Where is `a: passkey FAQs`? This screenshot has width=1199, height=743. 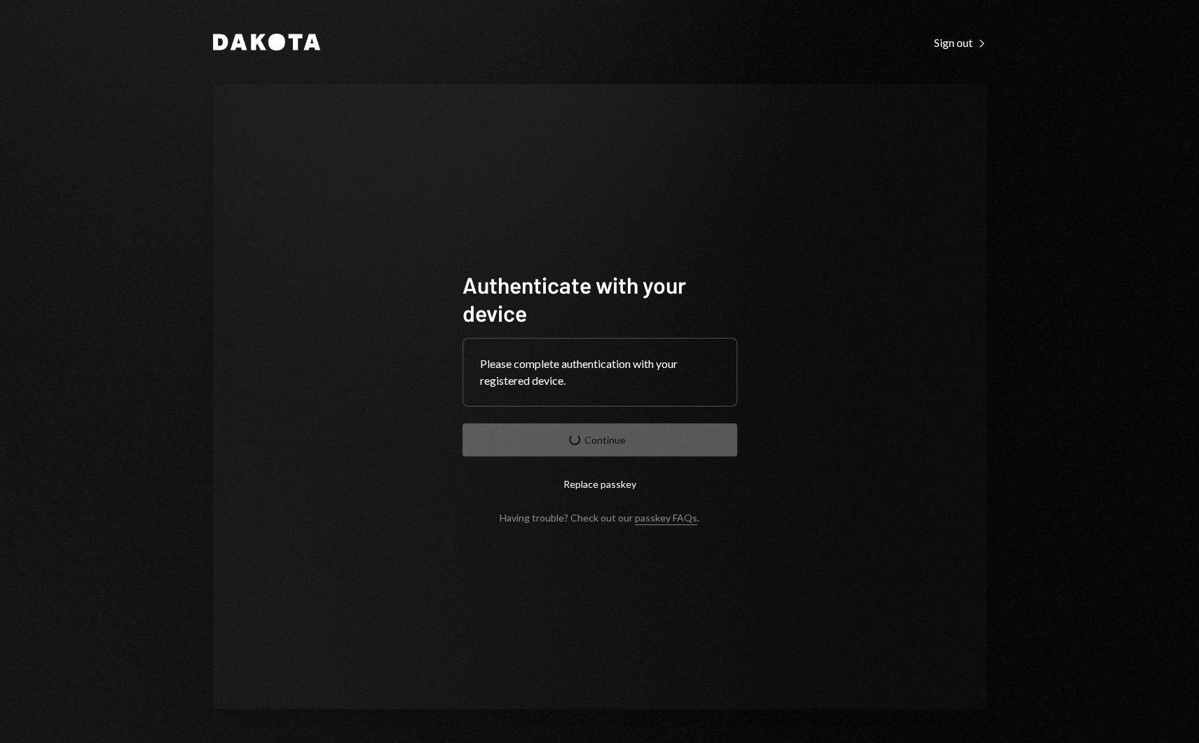
a: passkey FAQs is located at coordinates (666, 518).